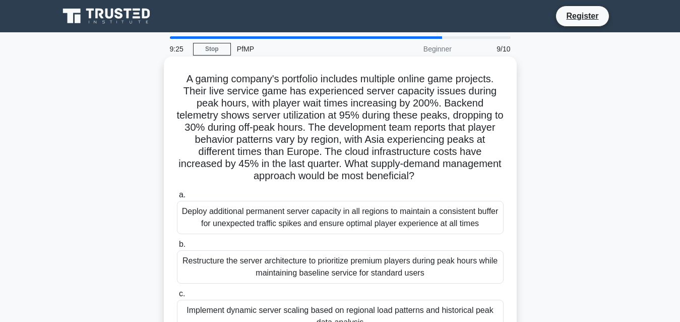  Describe the element at coordinates (212, 49) in the screenshot. I see `a: Stop` at that location.